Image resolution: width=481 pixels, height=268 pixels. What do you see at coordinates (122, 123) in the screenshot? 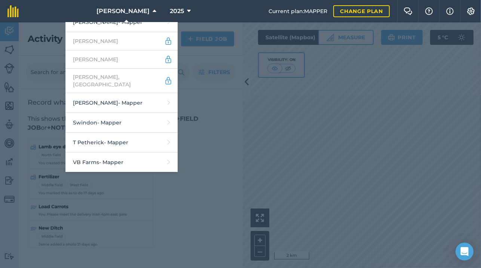
I see `a: Swindon- Mapper` at bounding box center [122, 123].